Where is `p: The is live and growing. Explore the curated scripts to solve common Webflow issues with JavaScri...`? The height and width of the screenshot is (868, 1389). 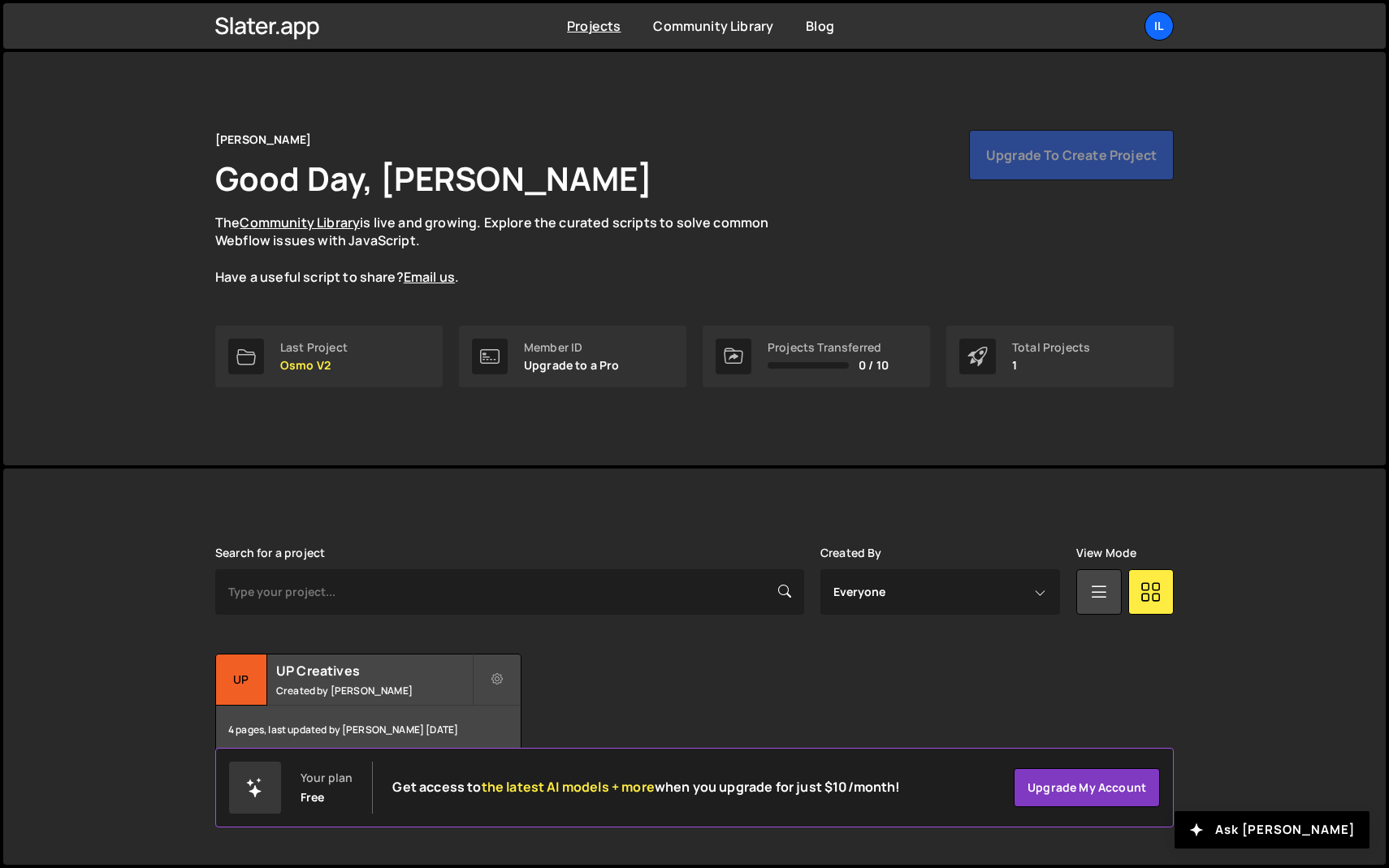 p: The is live and growing. Explore the curated scripts to solve common Webflow issues with JavaScri... is located at coordinates (508, 250).